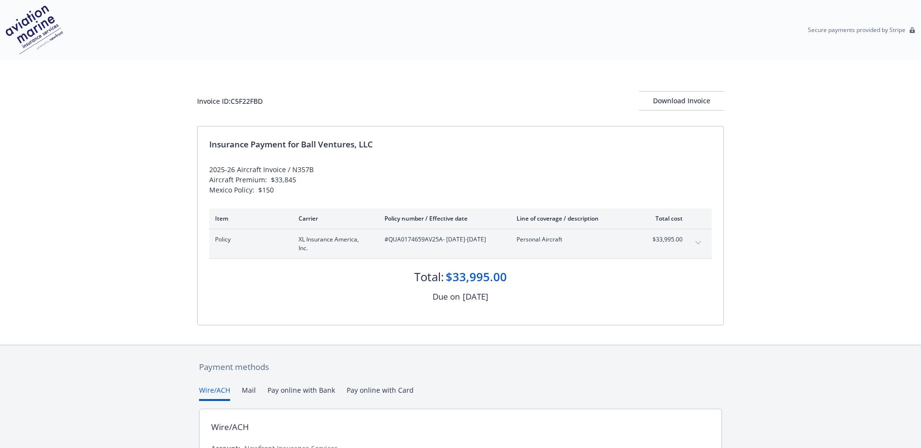 The image size is (921, 448). I want to click on div: Total:, so click(429, 277).